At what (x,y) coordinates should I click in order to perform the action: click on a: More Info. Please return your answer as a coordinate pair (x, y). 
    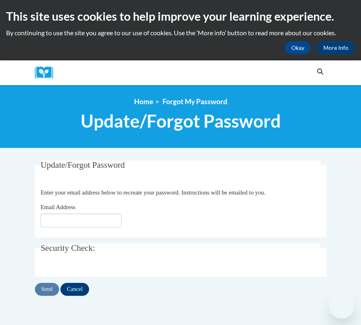
    Looking at the image, I should click on (336, 48).